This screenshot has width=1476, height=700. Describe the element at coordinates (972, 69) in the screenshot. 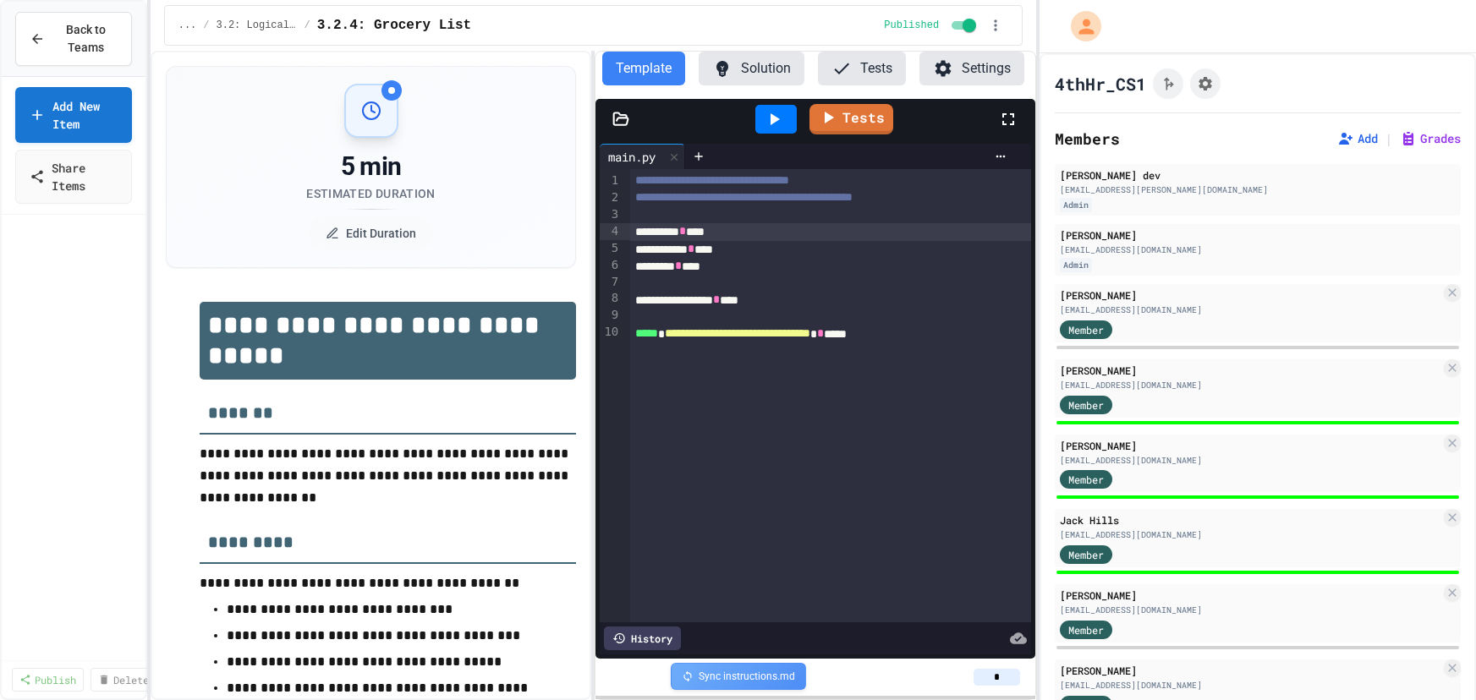

I see `button: Settings` at that location.